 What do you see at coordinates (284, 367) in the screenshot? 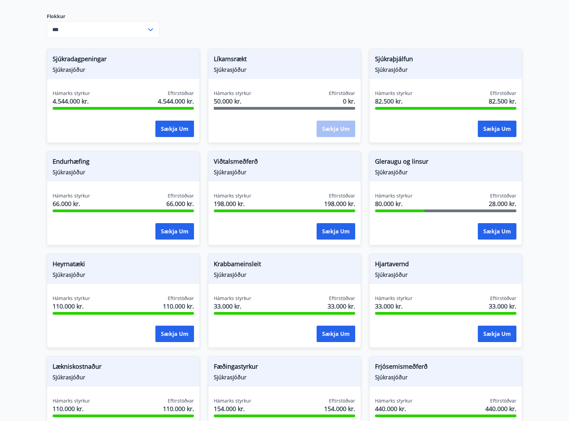
I see `span: Fæðingastyrkur` at bounding box center [284, 367].